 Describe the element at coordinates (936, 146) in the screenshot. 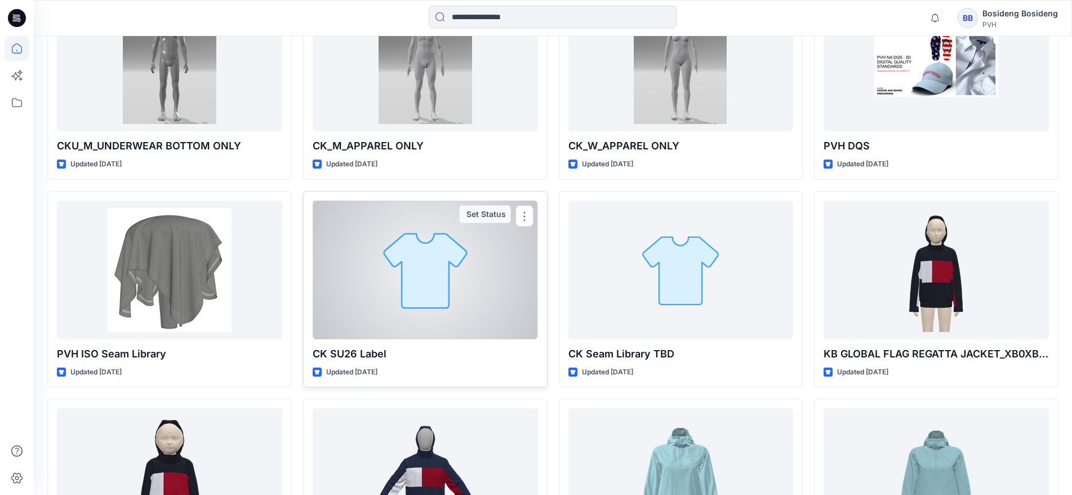

I see `p: PVH DQS` at that location.